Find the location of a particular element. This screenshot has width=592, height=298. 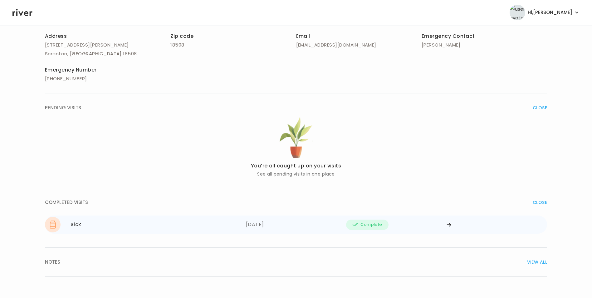

button: COMPLETED VISITSCLOSE is located at coordinates (296, 202).